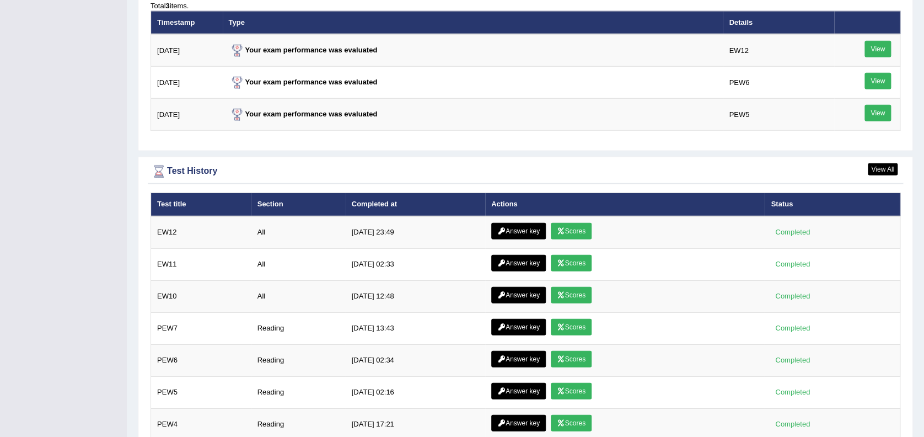  What do you see at coordinates (526, 172) in the screenshot?
I see `div: Test History` at bounding box center [526, 172].